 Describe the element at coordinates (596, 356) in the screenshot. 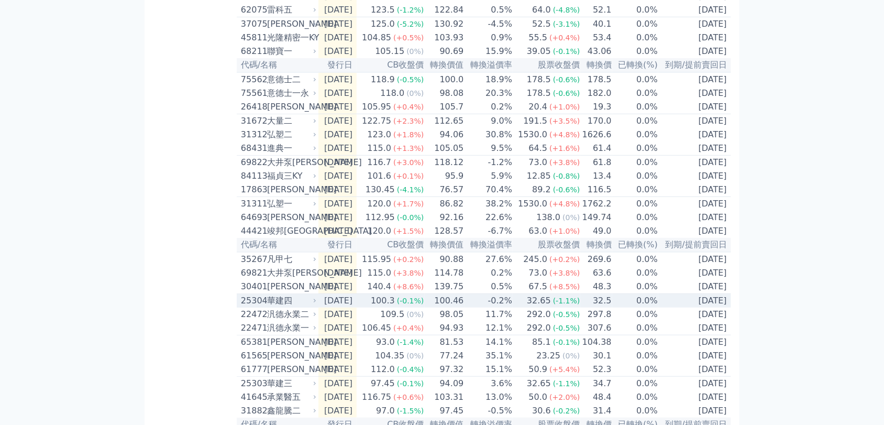

I see `td: 30.1` at that location.